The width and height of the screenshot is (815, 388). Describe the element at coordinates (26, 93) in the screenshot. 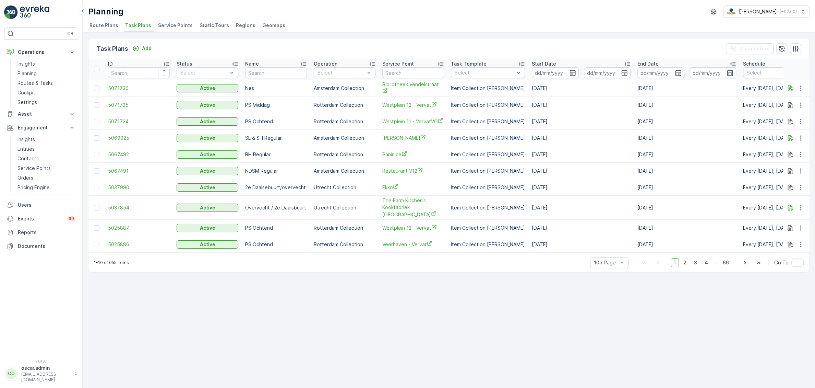

I see `p: Cockpit` at that location.